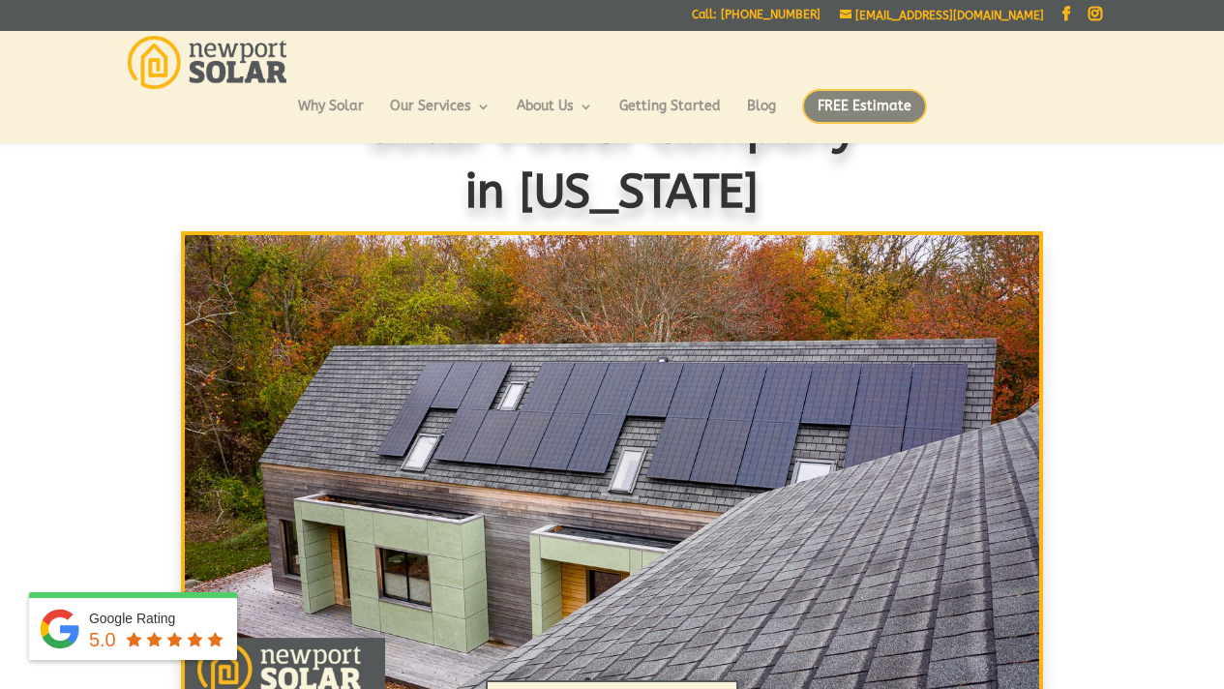 This screenshot has height=689, width=1224. I want to click on a: Blog, so click(762, 116).